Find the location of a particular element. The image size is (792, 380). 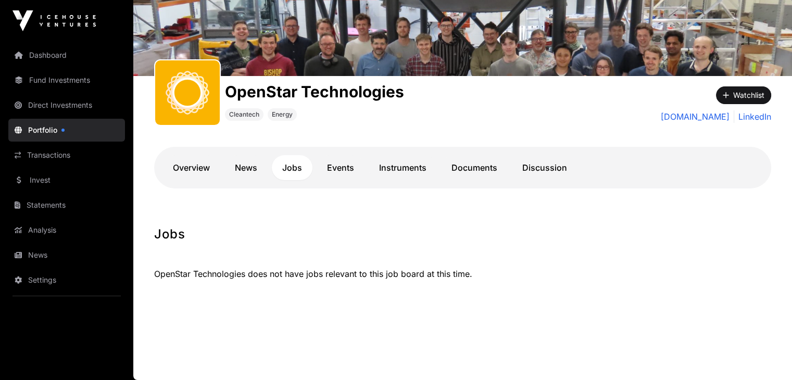

img: OpenStar.svg is located at coordinates (188, 93).